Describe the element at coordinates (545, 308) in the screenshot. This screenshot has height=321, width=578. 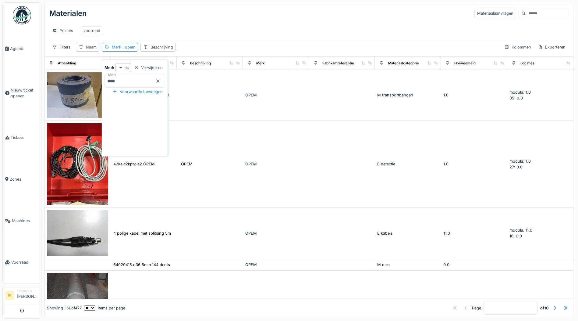
I see `strong: of 10` at that location.